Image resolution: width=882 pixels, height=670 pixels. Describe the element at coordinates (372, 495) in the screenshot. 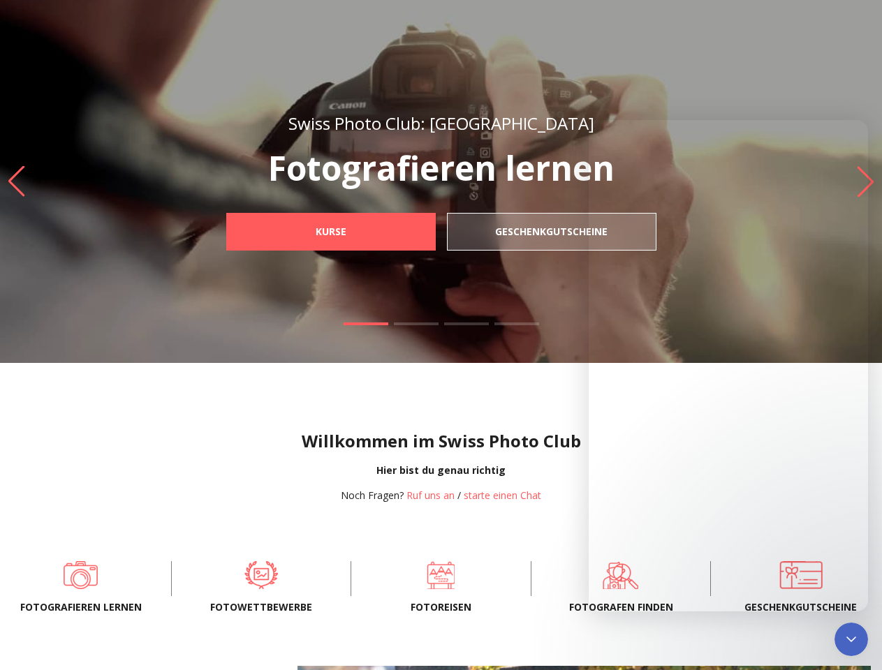

I see `span: Noch Fragen?` at that location.